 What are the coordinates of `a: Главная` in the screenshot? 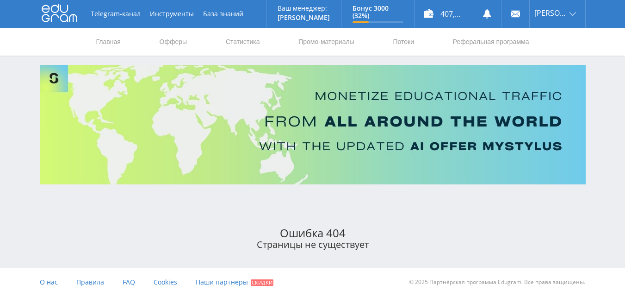 It's located at (108, 42).